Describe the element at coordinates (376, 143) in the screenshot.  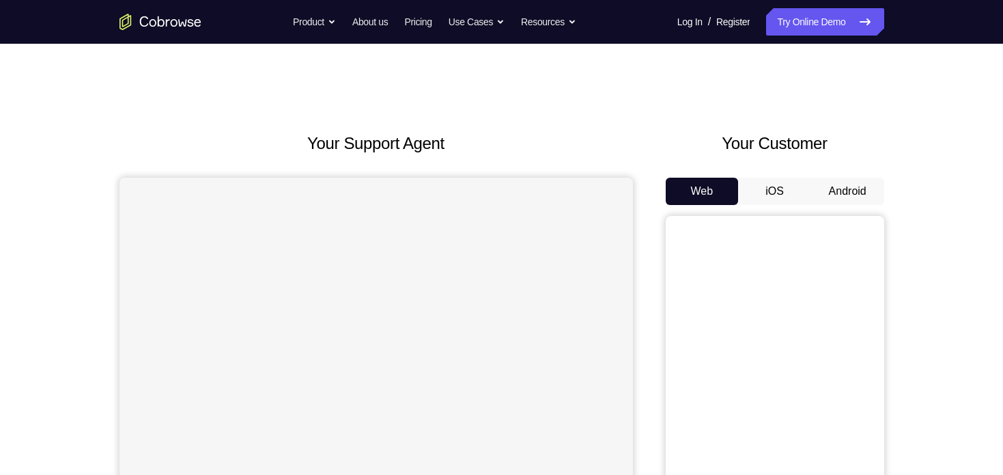
I see `h2: Your Support Agent` at that location.